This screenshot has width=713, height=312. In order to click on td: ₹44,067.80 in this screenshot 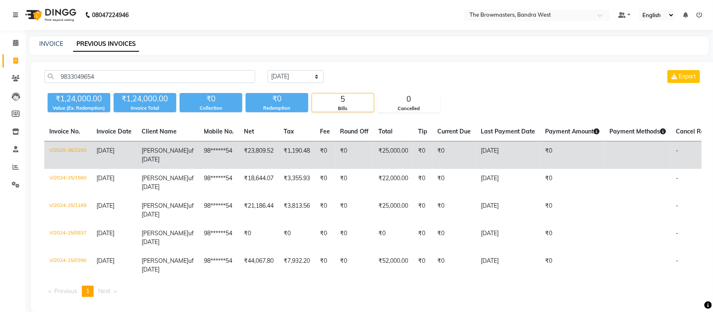, I will do `click(258, 266)`.